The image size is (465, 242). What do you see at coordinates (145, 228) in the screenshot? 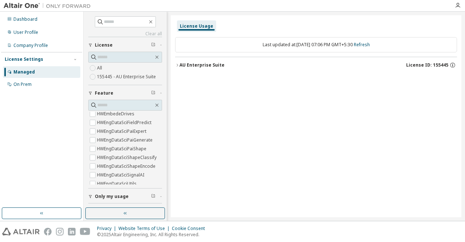
I see `div: Website Terms of Use` at bounding box center [145, 228].